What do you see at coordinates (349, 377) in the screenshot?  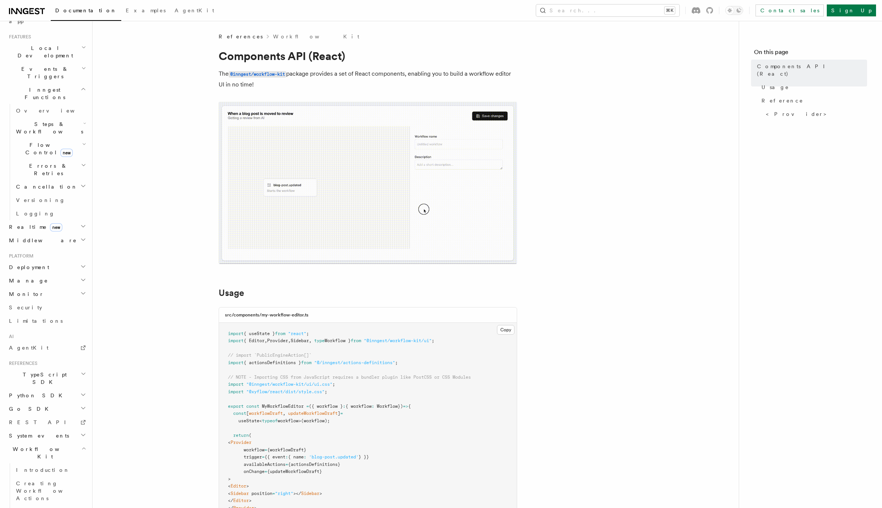 I see `span: // NOTE - Importing CSS from JavaScript requires a bundler plugin like PostCSS or CSS Modules` at bounding box center [349, 377].